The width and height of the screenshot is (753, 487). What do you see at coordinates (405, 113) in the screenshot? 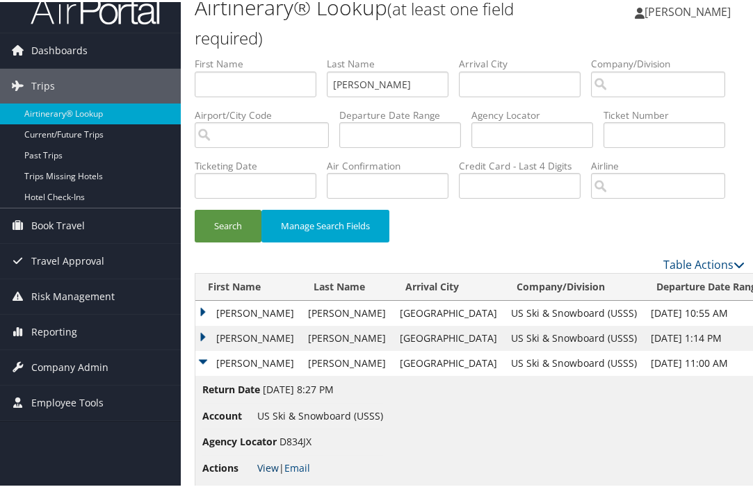
I see `label: Departure Date Range` at bounding box center [405, 113].